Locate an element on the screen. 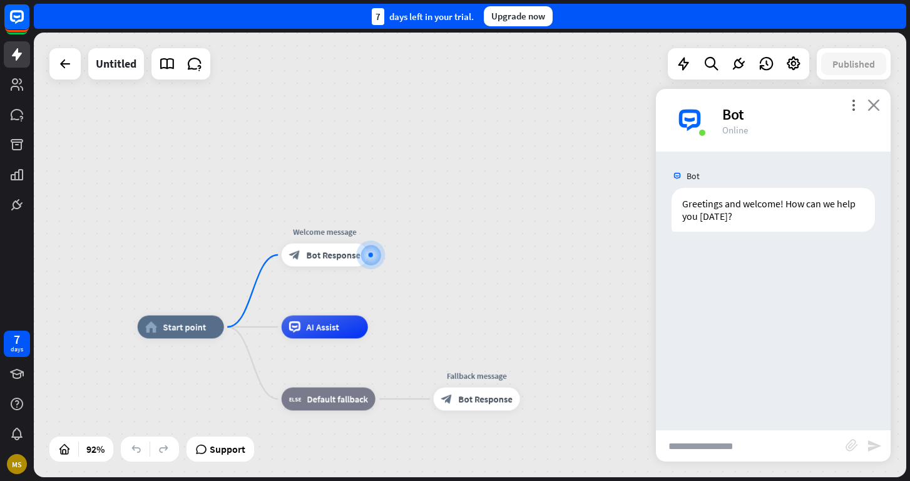  div: 92% is located at coordinates (95, 449).